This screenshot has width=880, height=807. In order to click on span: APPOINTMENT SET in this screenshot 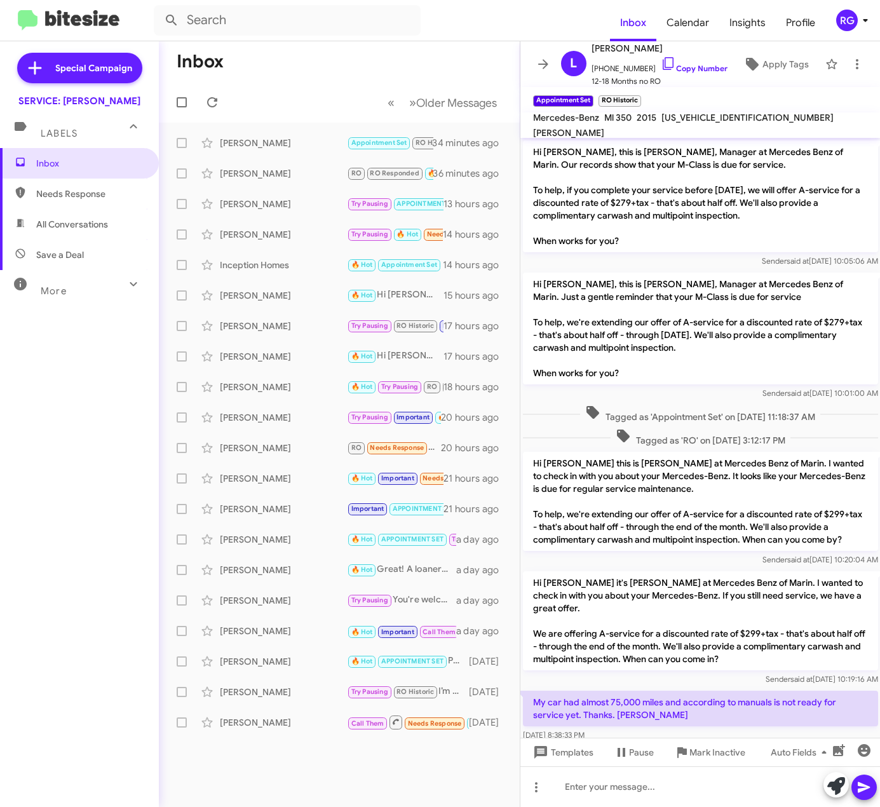, I will do `click(412, 539)`.